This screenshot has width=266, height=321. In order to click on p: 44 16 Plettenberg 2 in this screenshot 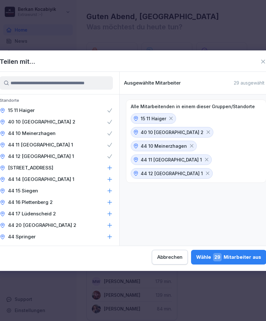, I will do `click(30, 202)`.